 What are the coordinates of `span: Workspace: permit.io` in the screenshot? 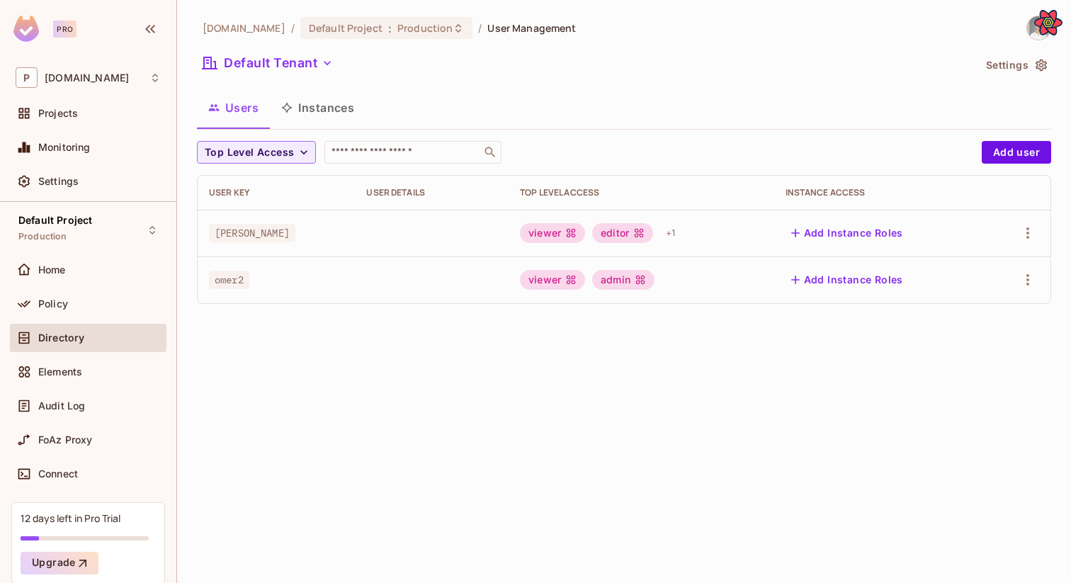 It's located at (86, 78).